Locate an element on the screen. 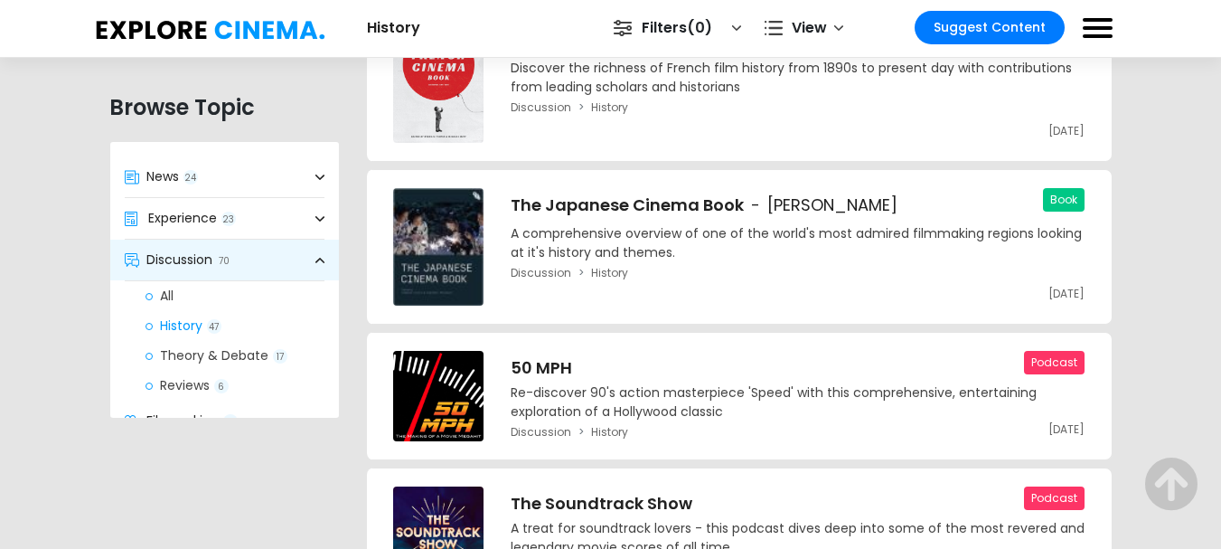 Image resolution: width=1221 pixels, height=549 pixels. a: Suggest Content is located at coordinates (990, 27).